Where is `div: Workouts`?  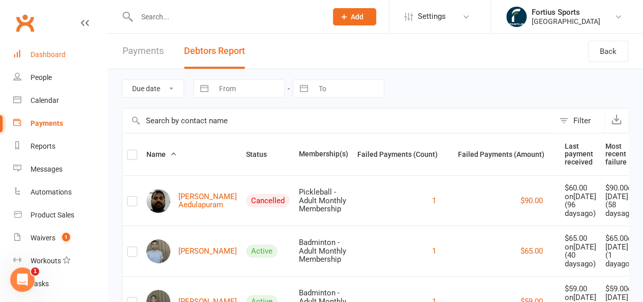 div: Workouts is located at coordinates (46, 260).